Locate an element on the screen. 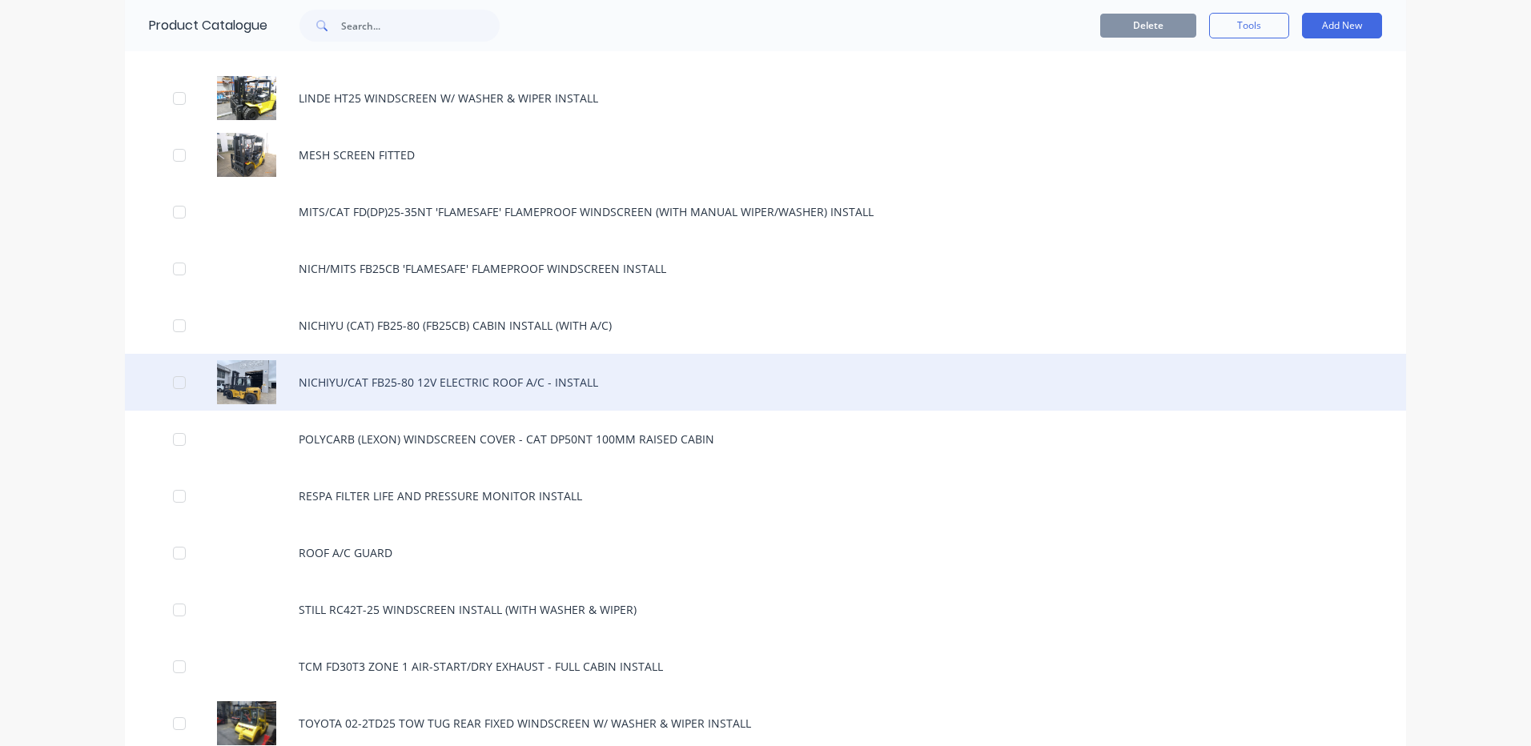 This screenshot has width=1531, height=746. div: RESPA FILTER LIFE AND PRESSURE MONITOR INSTALL is located at coordinates (766, 496).